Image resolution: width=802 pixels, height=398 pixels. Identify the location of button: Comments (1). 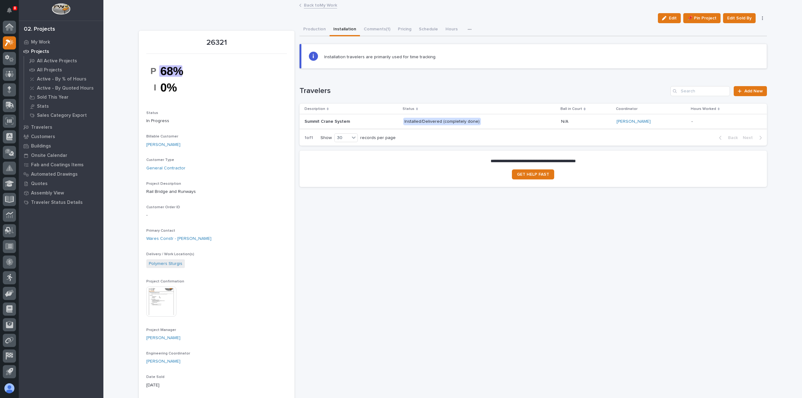
(377, 30).